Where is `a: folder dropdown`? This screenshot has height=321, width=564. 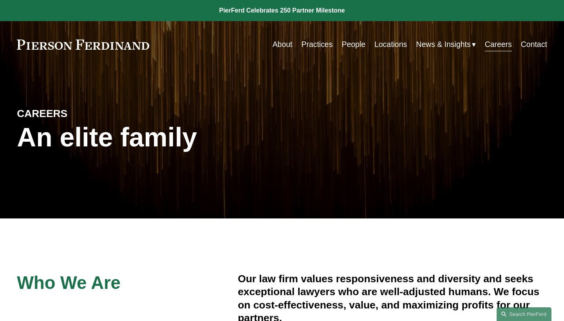 a: folder dropdown is located at coordinates (446, 44).